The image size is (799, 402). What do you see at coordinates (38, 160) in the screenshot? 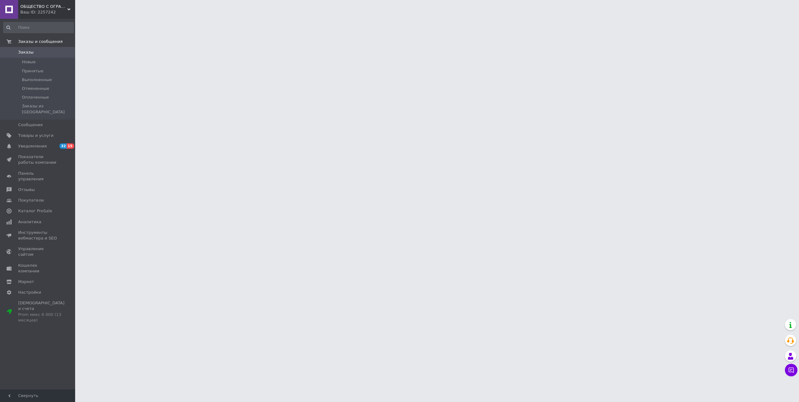
I see `span: Показатели работы компании` at bounding box center [38, 160].